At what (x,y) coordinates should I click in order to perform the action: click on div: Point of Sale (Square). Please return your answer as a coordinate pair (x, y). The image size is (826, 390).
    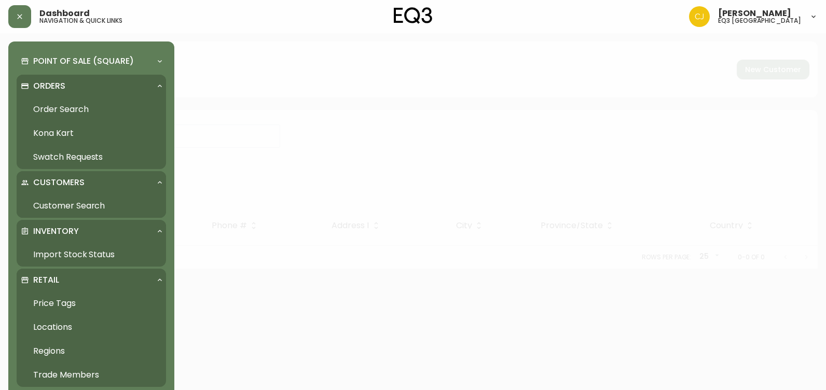
    Looking at the image, I should click on (91, 61).